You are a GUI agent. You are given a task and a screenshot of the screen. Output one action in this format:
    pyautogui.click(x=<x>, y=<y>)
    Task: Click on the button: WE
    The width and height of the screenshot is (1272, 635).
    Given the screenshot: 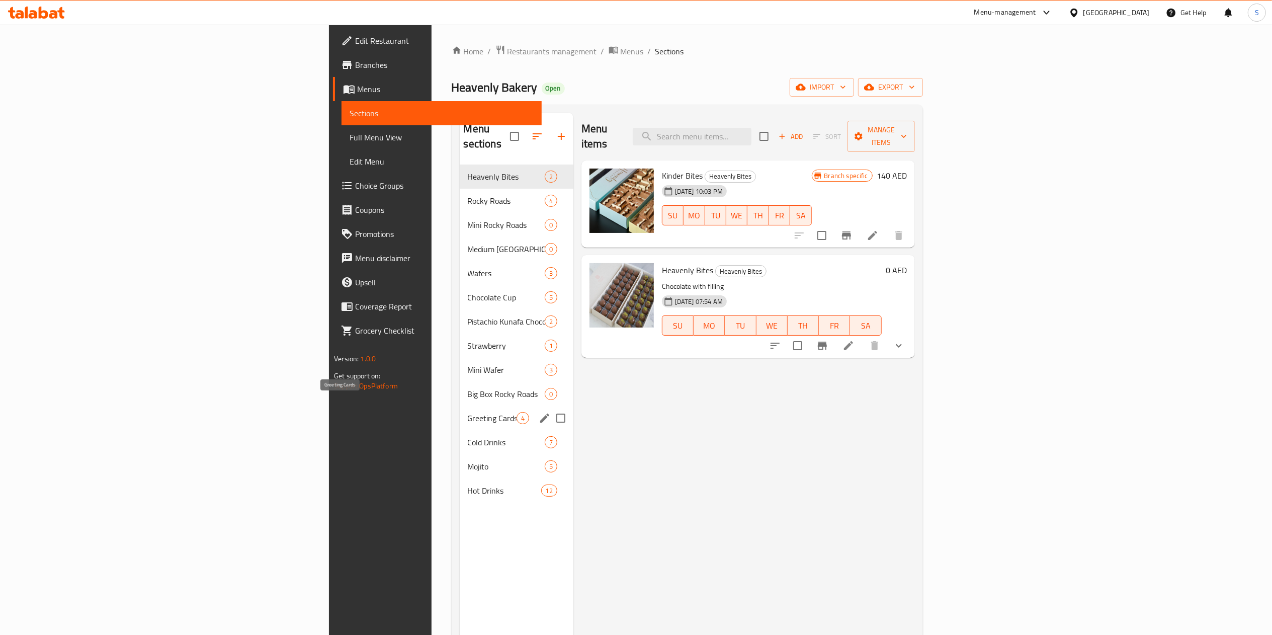 What is the action you would take?
    pyautogui.click(x=772, y=325)
    